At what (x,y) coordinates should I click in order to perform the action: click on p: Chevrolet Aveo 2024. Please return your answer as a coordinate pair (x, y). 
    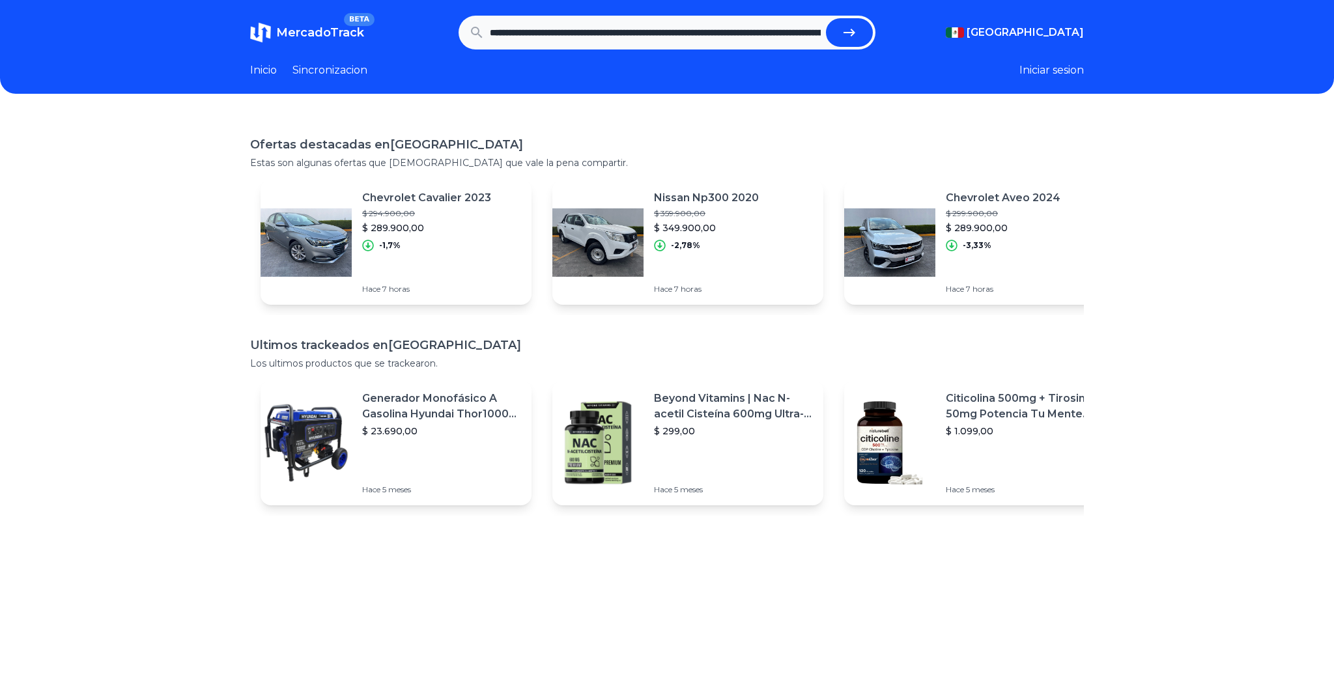
    Looking at the image, I should click on (1003, 198).